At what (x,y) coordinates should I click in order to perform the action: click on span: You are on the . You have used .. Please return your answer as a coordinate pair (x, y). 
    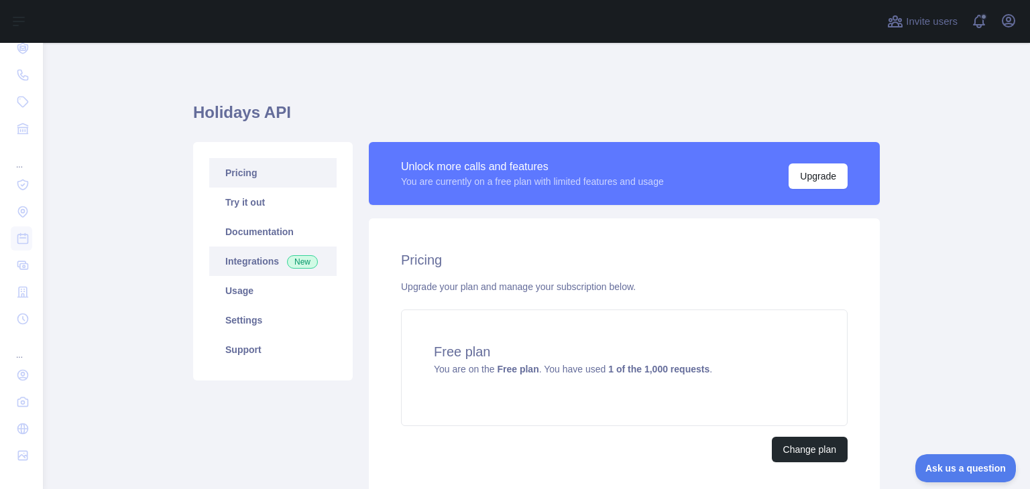
    Looking at the image, I should click on (572, 369).